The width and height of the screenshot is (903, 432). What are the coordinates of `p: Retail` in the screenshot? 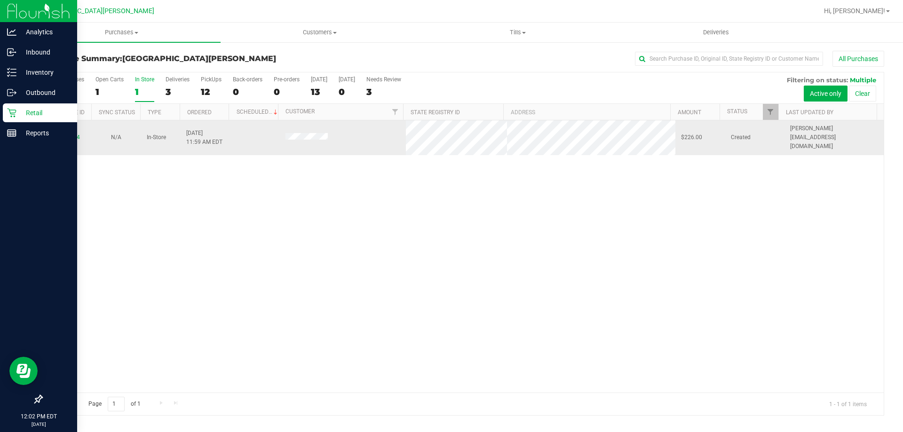 It's located at (45, 113).